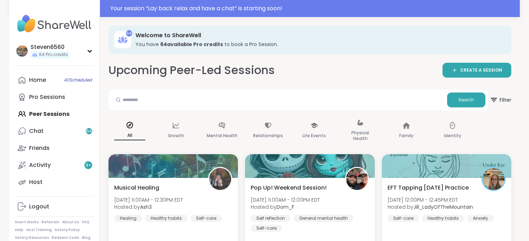 The image size is (529, 241). Describe the element at coordinates (443, 207) in the screenshot. I see `b: Jill_LadyOfTheMountain` at that location.